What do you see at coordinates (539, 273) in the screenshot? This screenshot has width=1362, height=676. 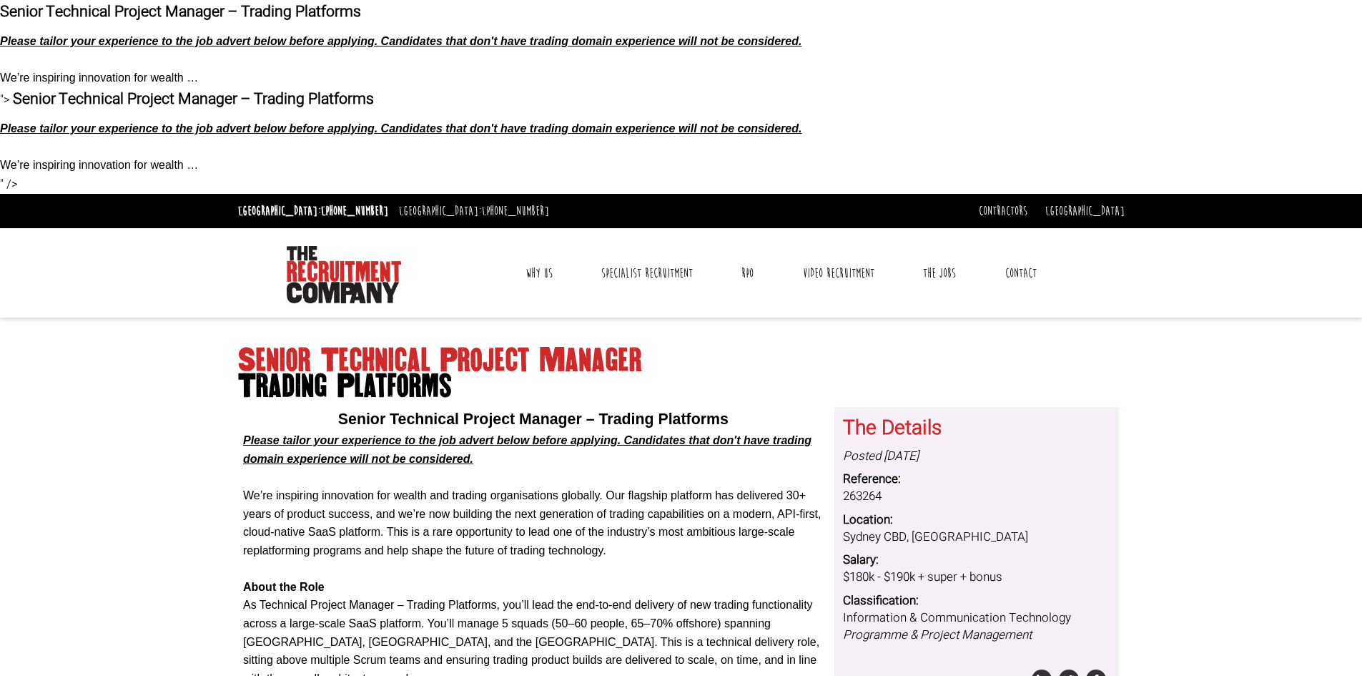 I see `a: Why Us` at bounding box center [539, 273].